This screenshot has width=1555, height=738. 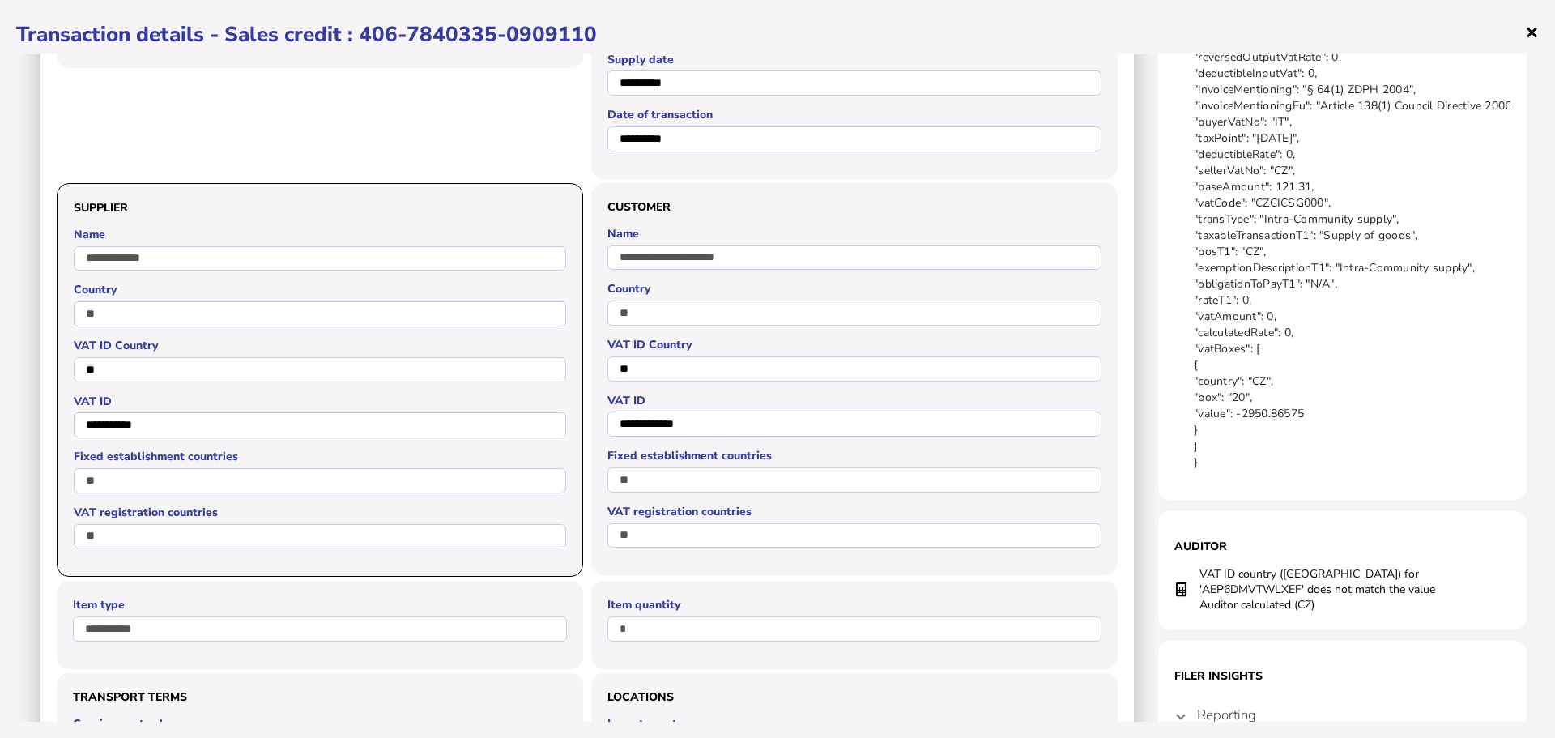 What do you see at coordinates (1342, 676) in the screenshot?
I see `h1: Filer Insights` at bounding box center [1342, 676].